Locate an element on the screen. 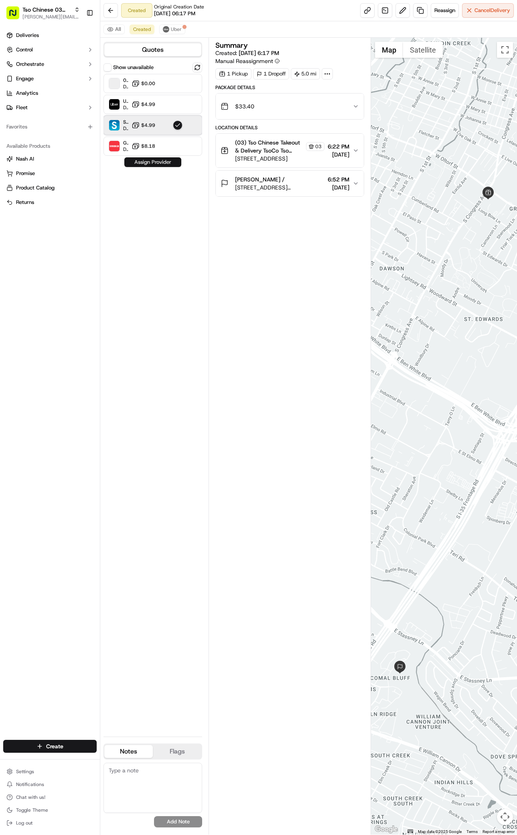  a: Report a map error is located at coordinates (499, 831).